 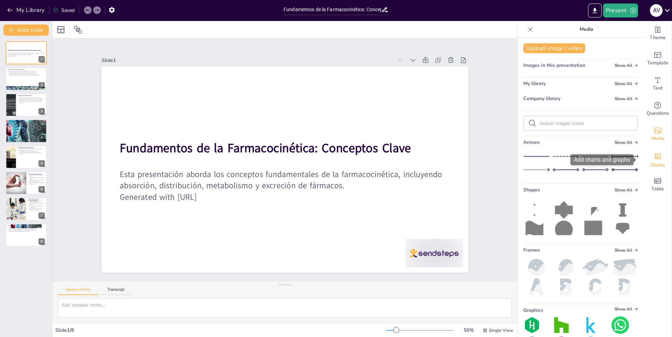 I want to click on span: Template, so click(x=657, y=63).